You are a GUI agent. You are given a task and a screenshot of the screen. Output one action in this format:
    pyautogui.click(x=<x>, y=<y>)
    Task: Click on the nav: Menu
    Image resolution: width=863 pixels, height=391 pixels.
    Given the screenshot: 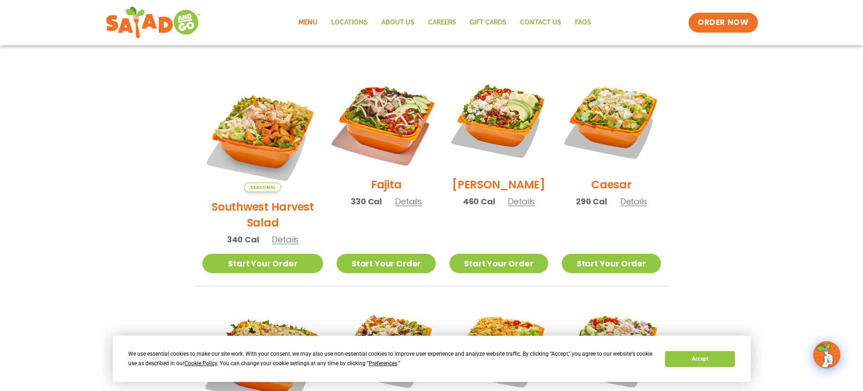 What is the action you would take?
    pyautogui.click(x=445, y=23)
    